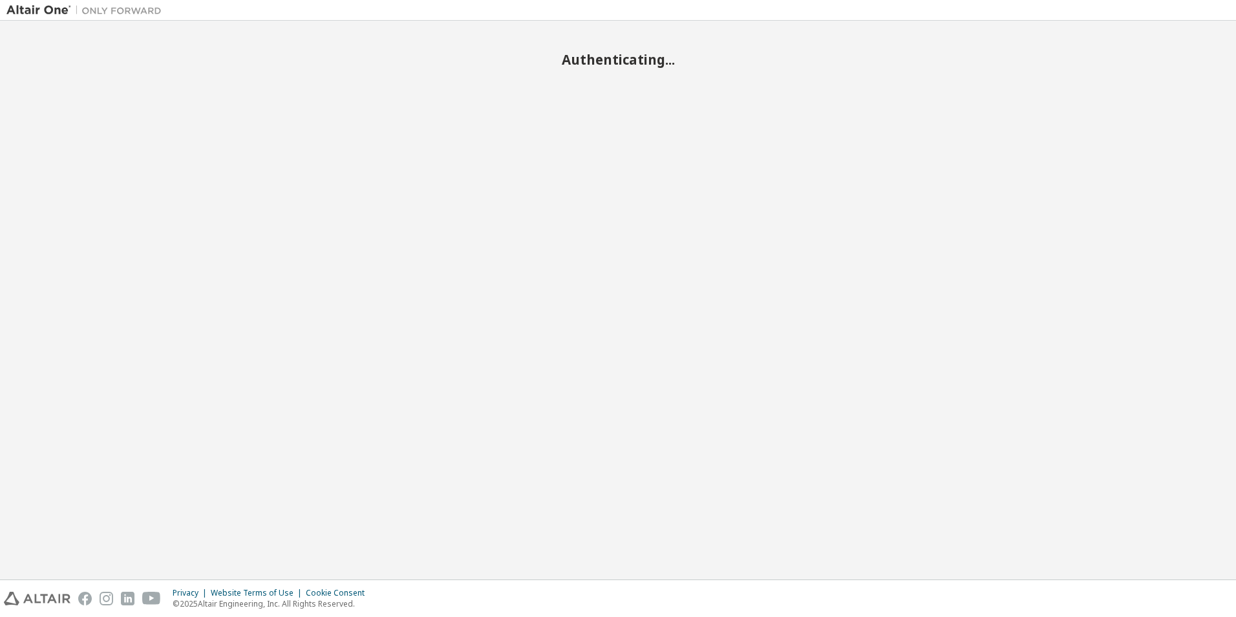 Image resolution: width=1236 pixels, height=617 pixels. I want to click on img: instagram.svg, so click(106, 598).